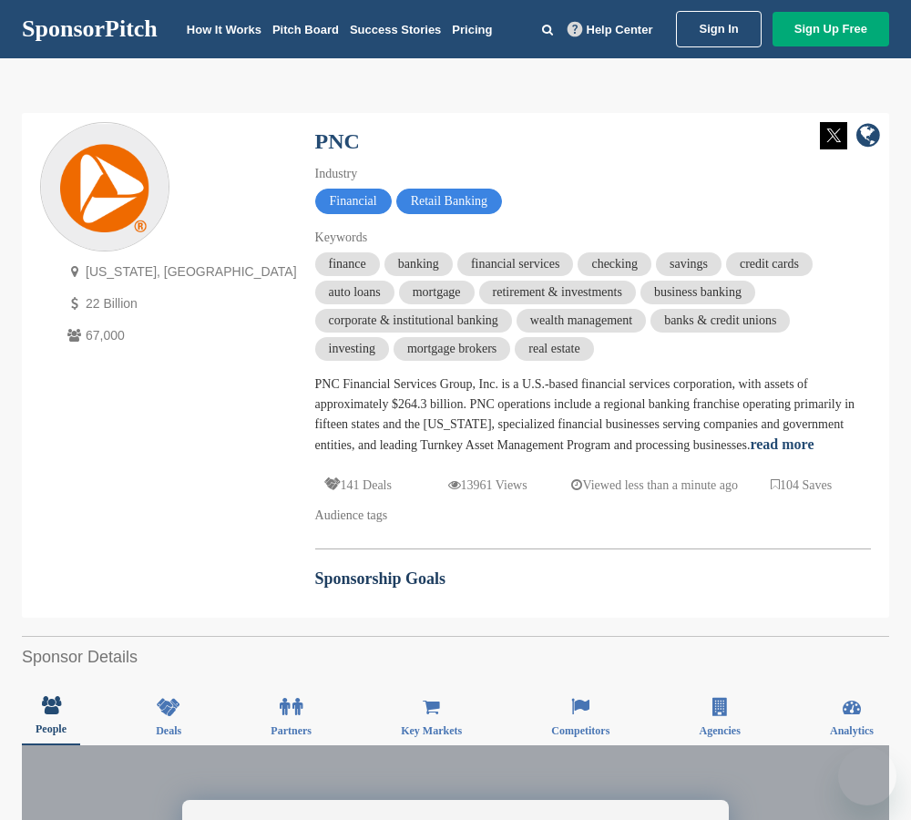 This screenshot has width=911, height=820. What do you see at coordinates (89, 29) in the screenshot?
I see `a: SponsorPitch` at bounding box center [89, 29].